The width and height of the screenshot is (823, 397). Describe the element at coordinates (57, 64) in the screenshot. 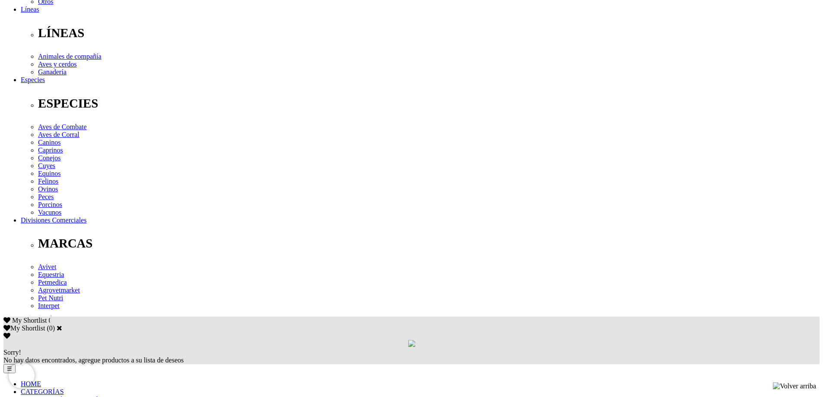

I see `a: Aves y cerdos` at that location.